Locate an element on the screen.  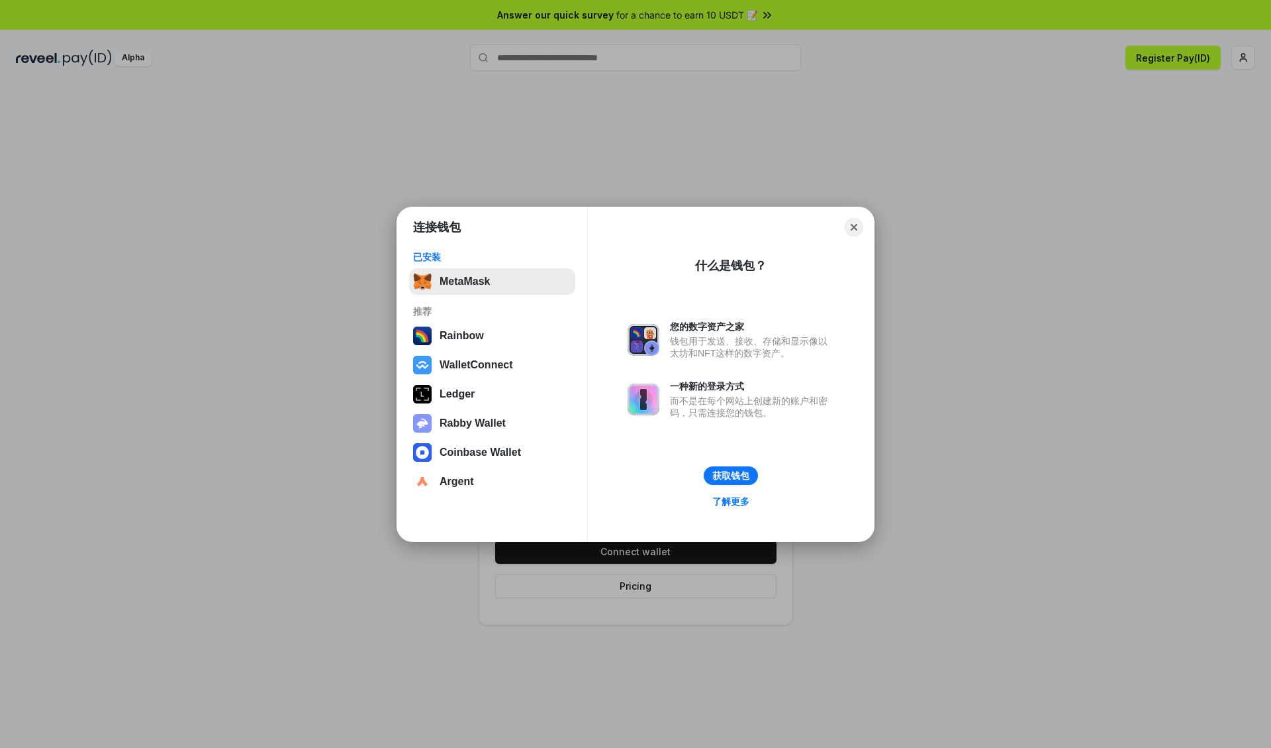
div: 而不是在每个网站上创建新的账户和密码，只需连接您的钱包。 is located at coordinates (752, 407).